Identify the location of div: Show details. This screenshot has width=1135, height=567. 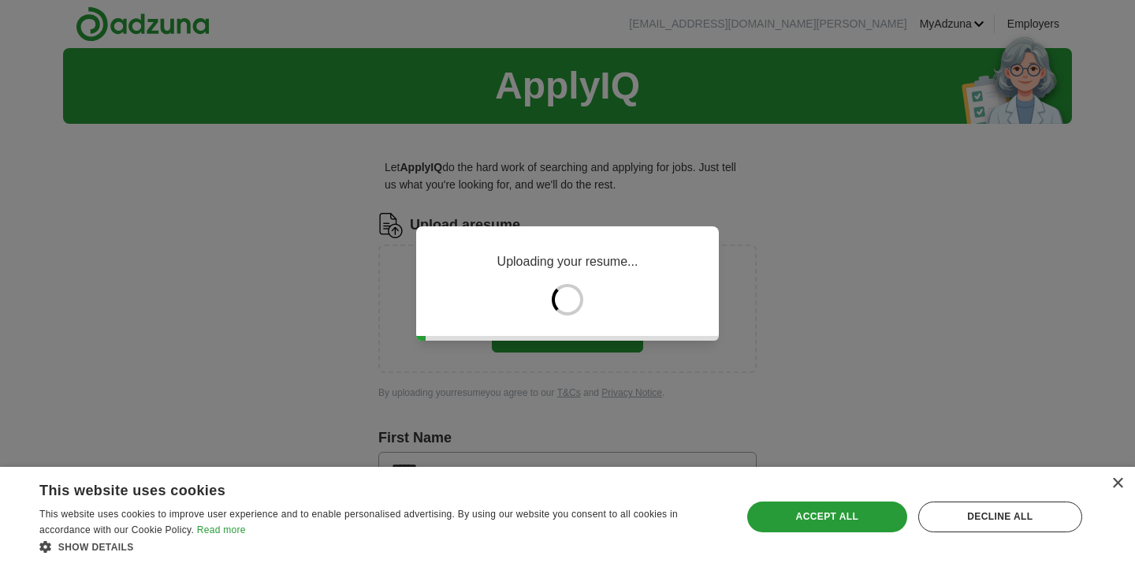
(380, 546).